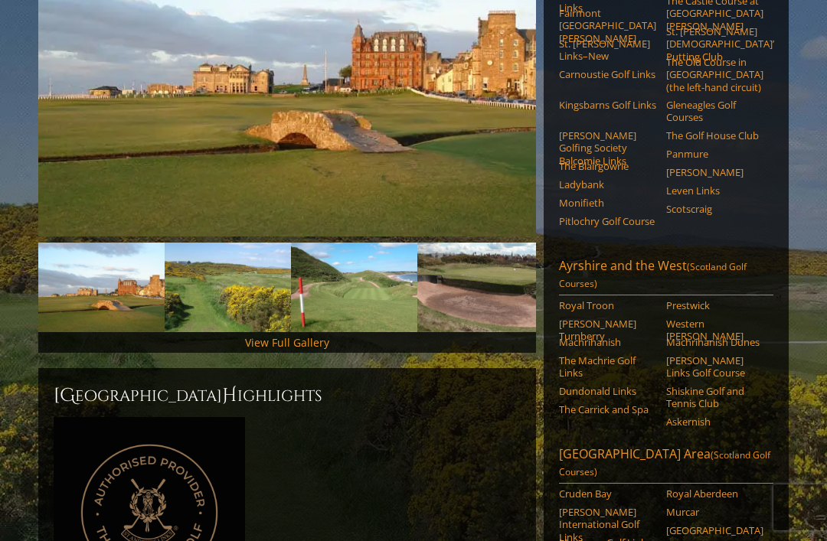 The width and height of the screenshot is (827, 541). What do you see at coordinates (607, 410) in the screenshot?
I see `a: The Carrick and Spa` at bounding box center [607, 410].